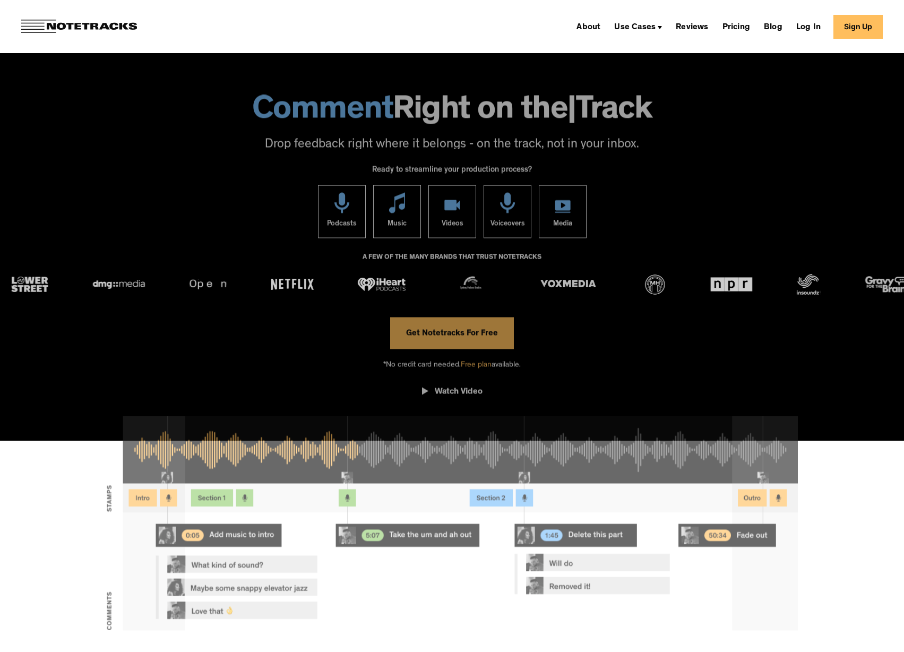 The image size is (904, 652). I want to click on a: Music, so click(397, 211).